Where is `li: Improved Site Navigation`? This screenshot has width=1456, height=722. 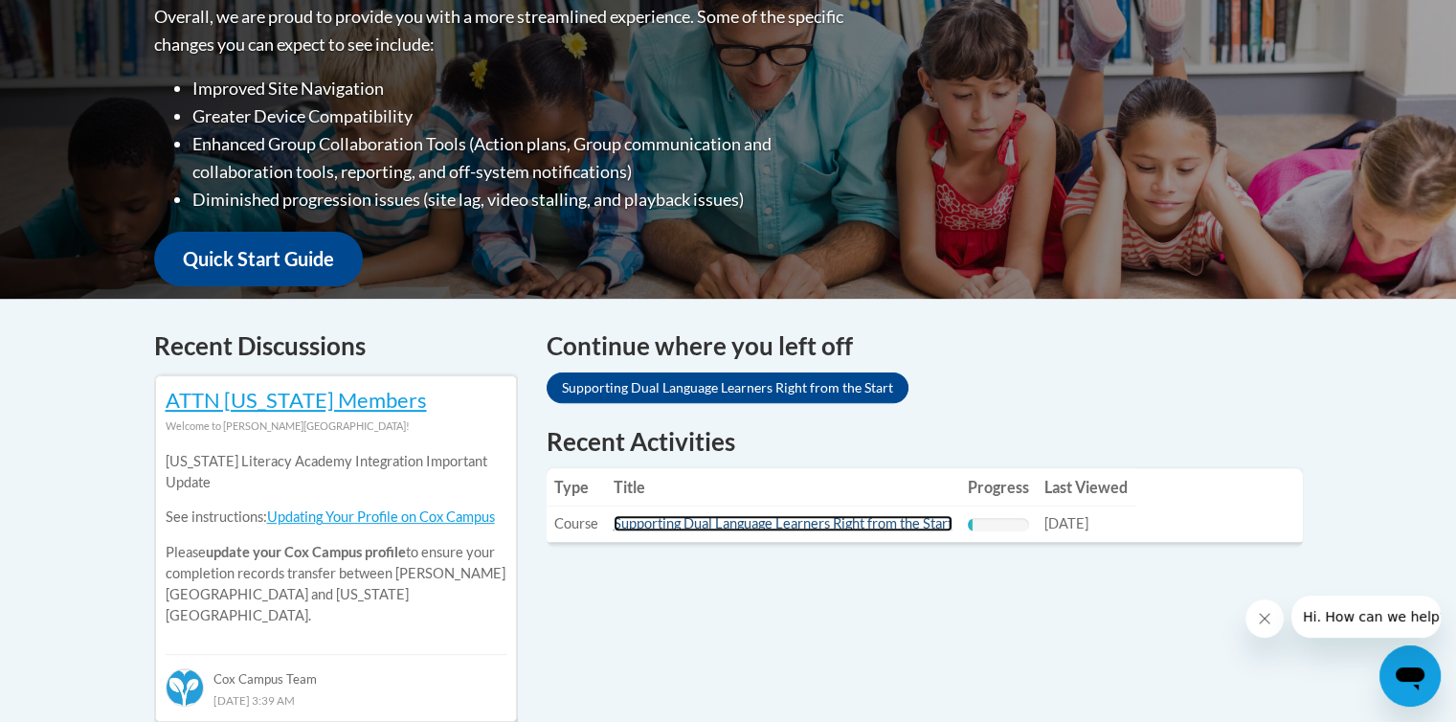
li: Improved Site Navigation is located at coordinates (520, 88).